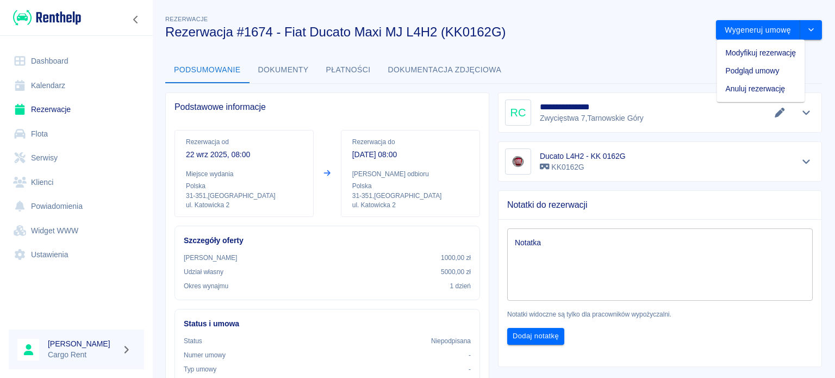  I want to click on a: Rezerwacje, so click(76, 109).